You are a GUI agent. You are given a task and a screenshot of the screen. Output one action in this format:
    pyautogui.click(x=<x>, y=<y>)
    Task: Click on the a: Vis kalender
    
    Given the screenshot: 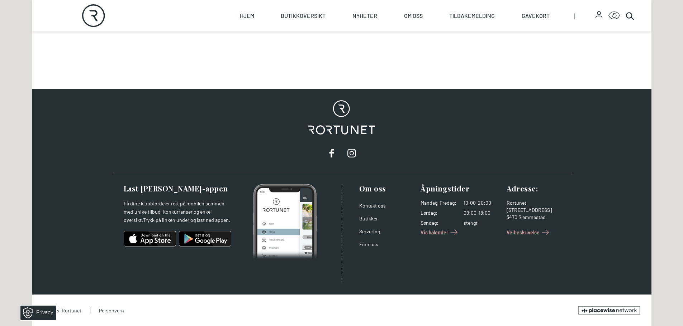 What is the action you would take?
    pyautogui.click(x=440, y=233)
    